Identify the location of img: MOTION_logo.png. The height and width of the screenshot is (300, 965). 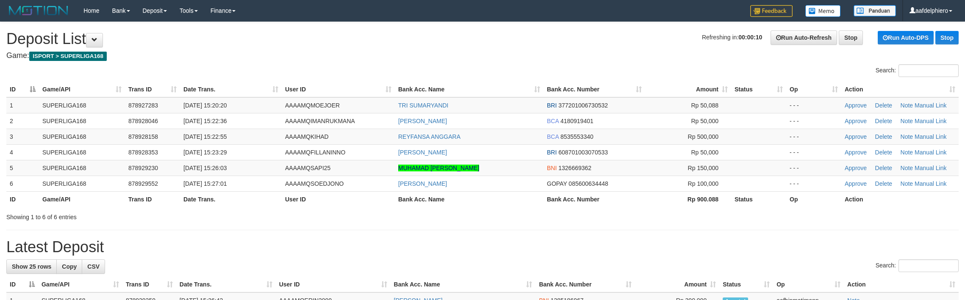
(39, 11).